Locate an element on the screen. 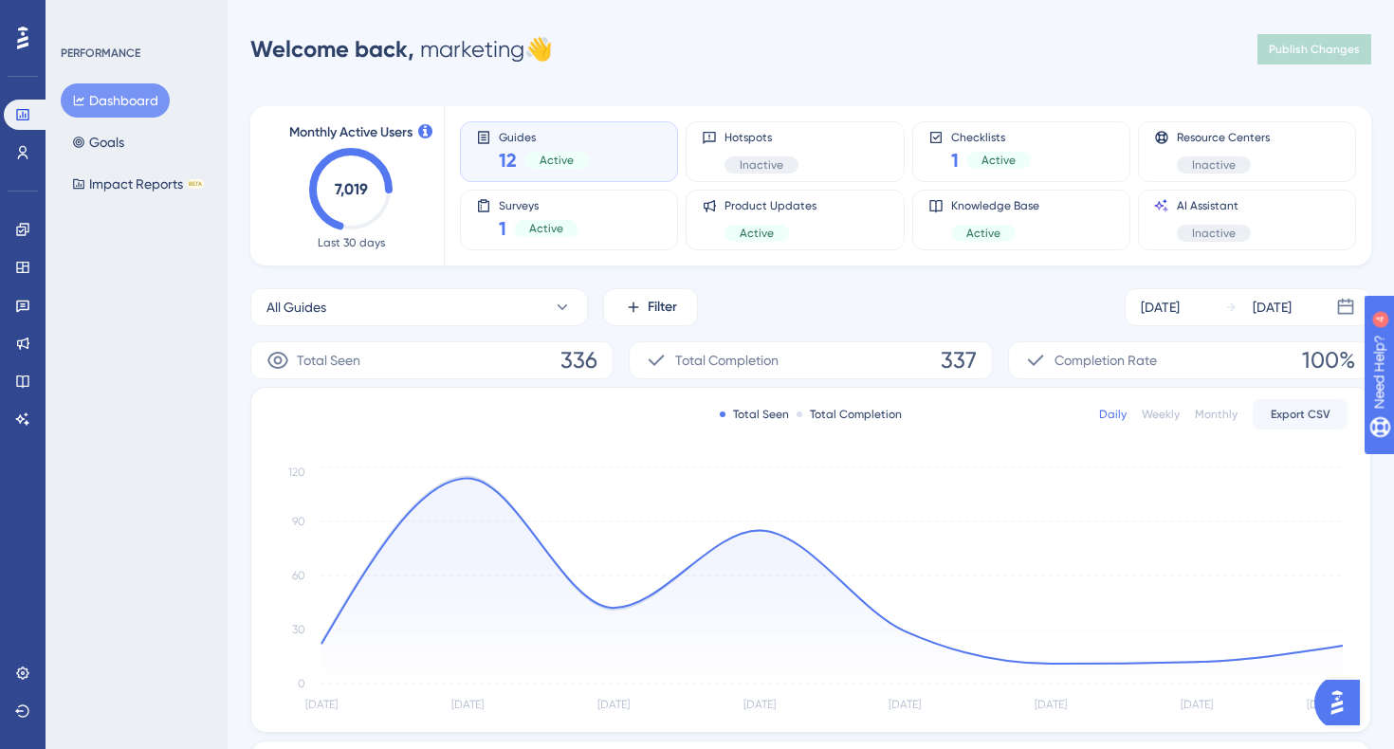  div: 4 is located at coordinates (135, 17).